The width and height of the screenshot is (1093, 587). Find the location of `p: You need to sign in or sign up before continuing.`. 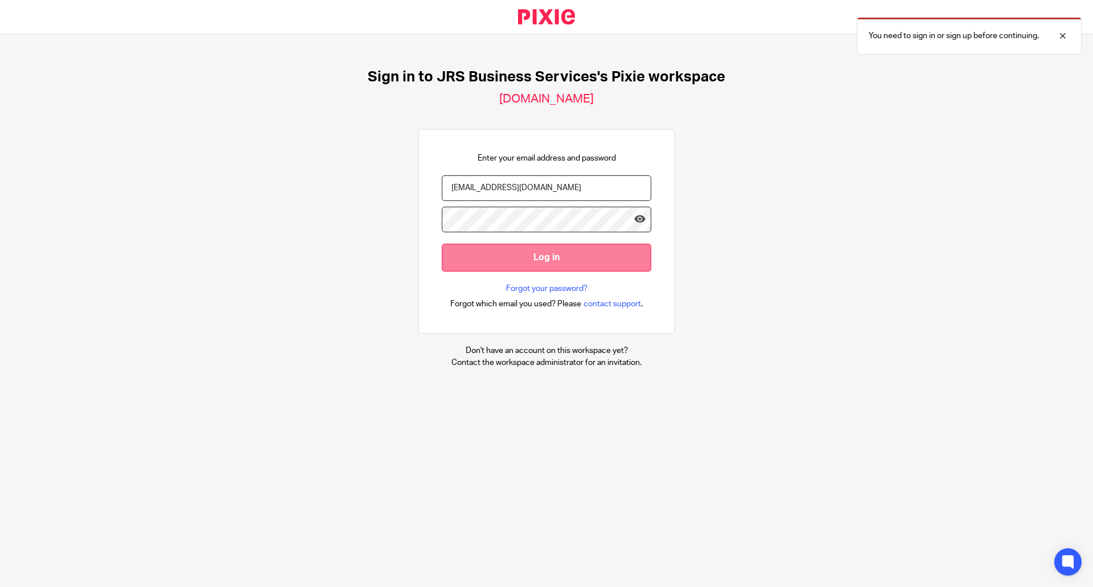

p: You need to sign in or sign up before continuing. is located at coordinates (954, 36).